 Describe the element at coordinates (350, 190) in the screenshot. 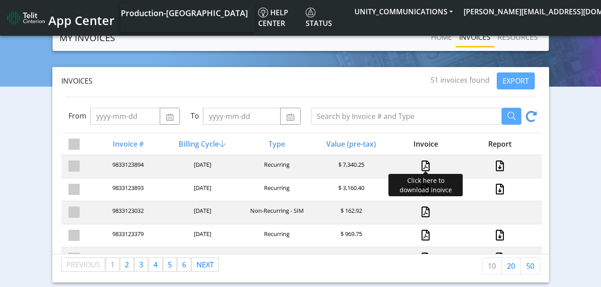

I see `div: $ 3,160.40` at that location.